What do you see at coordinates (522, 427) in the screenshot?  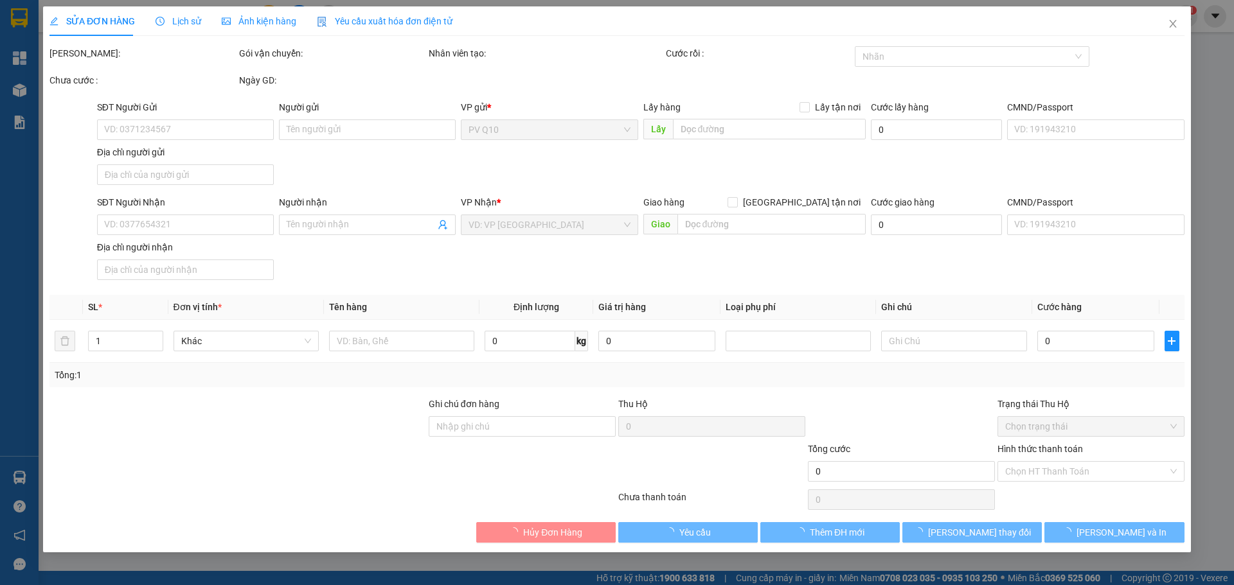 I see `input: Ghi chú đơn hàng` at bounding box center [522, 427].